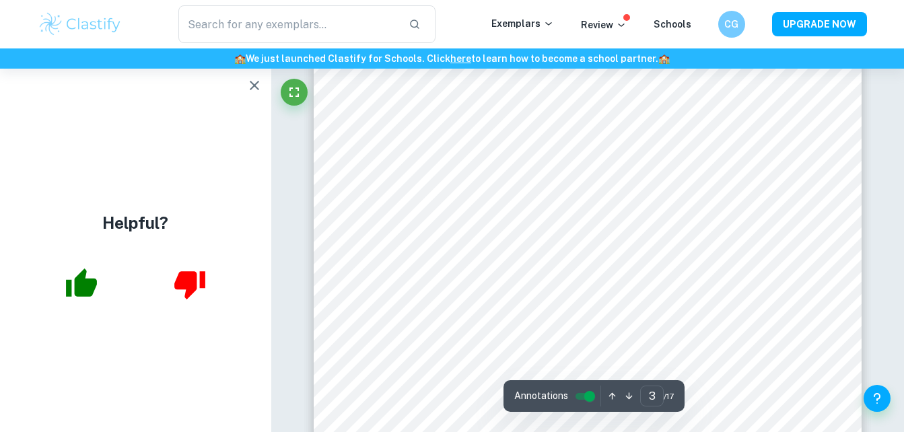 The width and height of the screenshot is (904, 432). What do you see at coordinates (819, 24) in the screenshot?
I see `button: UPGRADE NOW` at bounding box center [819, 24].